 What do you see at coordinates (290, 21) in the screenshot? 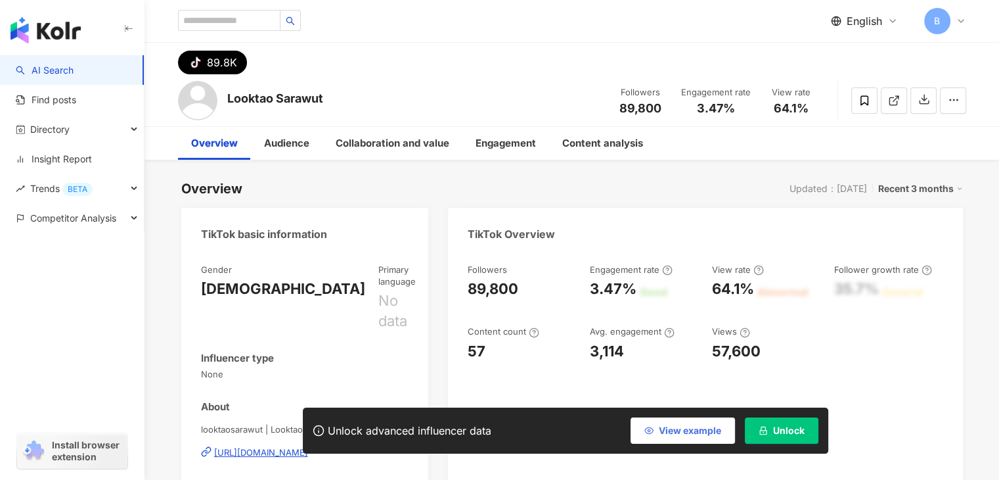
I see `span: search` at bounding box center [290, 21].